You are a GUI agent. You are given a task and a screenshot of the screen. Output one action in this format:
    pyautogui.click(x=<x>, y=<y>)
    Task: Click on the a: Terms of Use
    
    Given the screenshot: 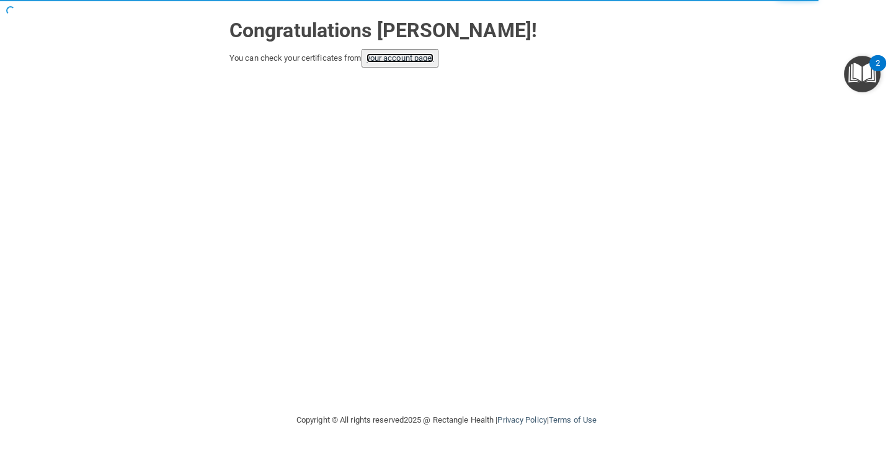 What is the action you would take?
    pyautogui.click(x=572, y=420)
    